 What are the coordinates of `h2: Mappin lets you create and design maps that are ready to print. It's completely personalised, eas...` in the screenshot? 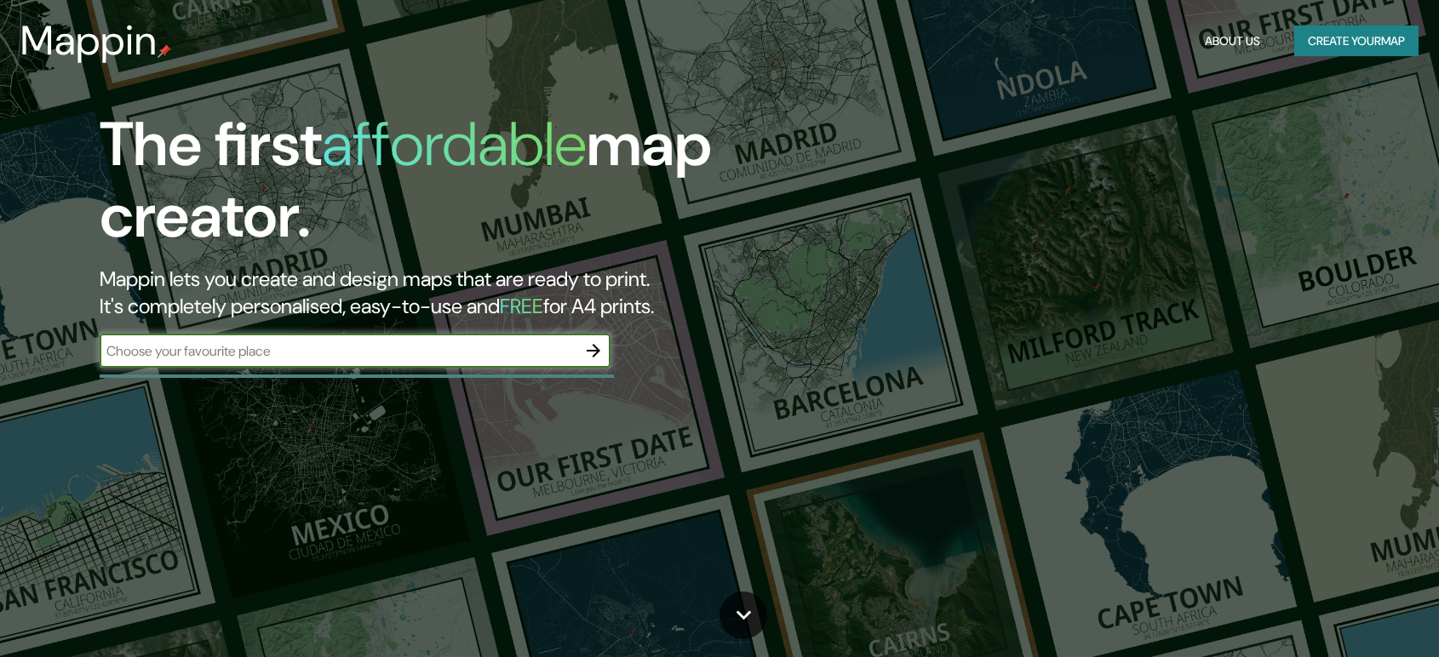 It's located at (459, 293).